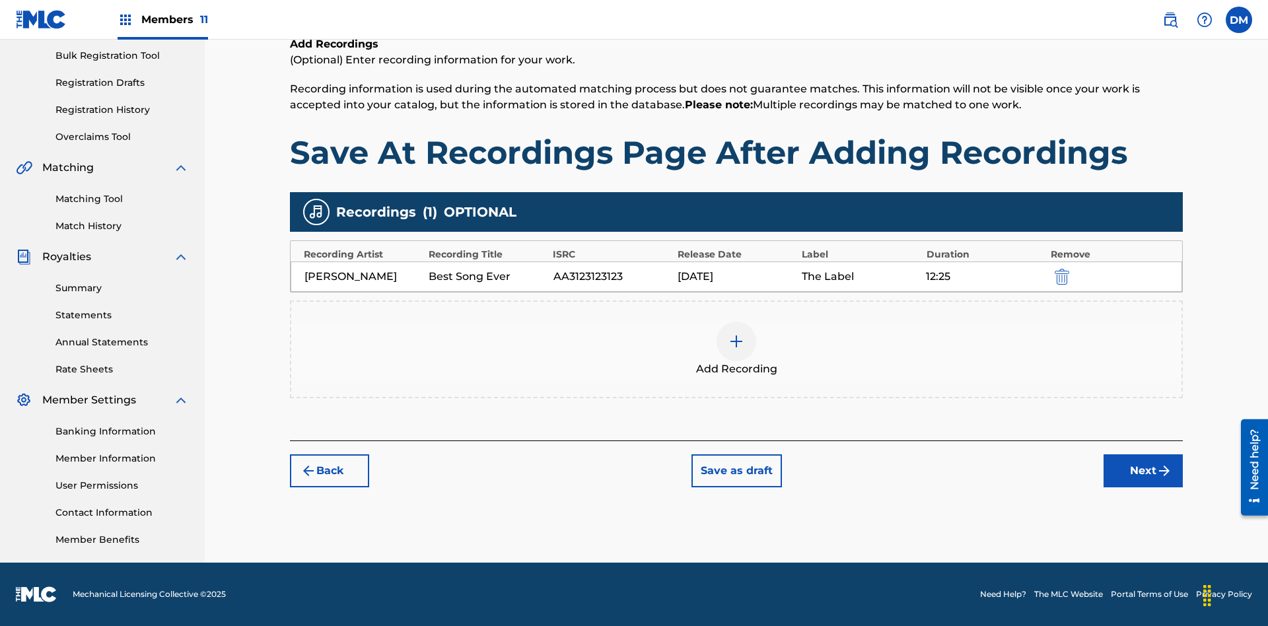 This screenshot has width=1268, height=626. What do you see at coordinates (122, 431) in the screenshot?
I see `a: Banking Information` at bounding box center [122, 431].